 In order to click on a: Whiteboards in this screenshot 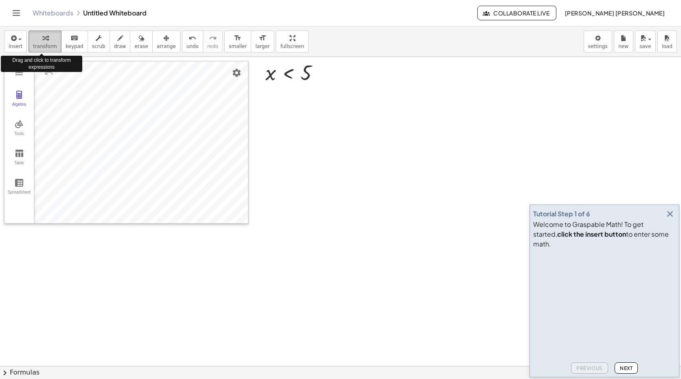, I will do `click(53, 13)`.